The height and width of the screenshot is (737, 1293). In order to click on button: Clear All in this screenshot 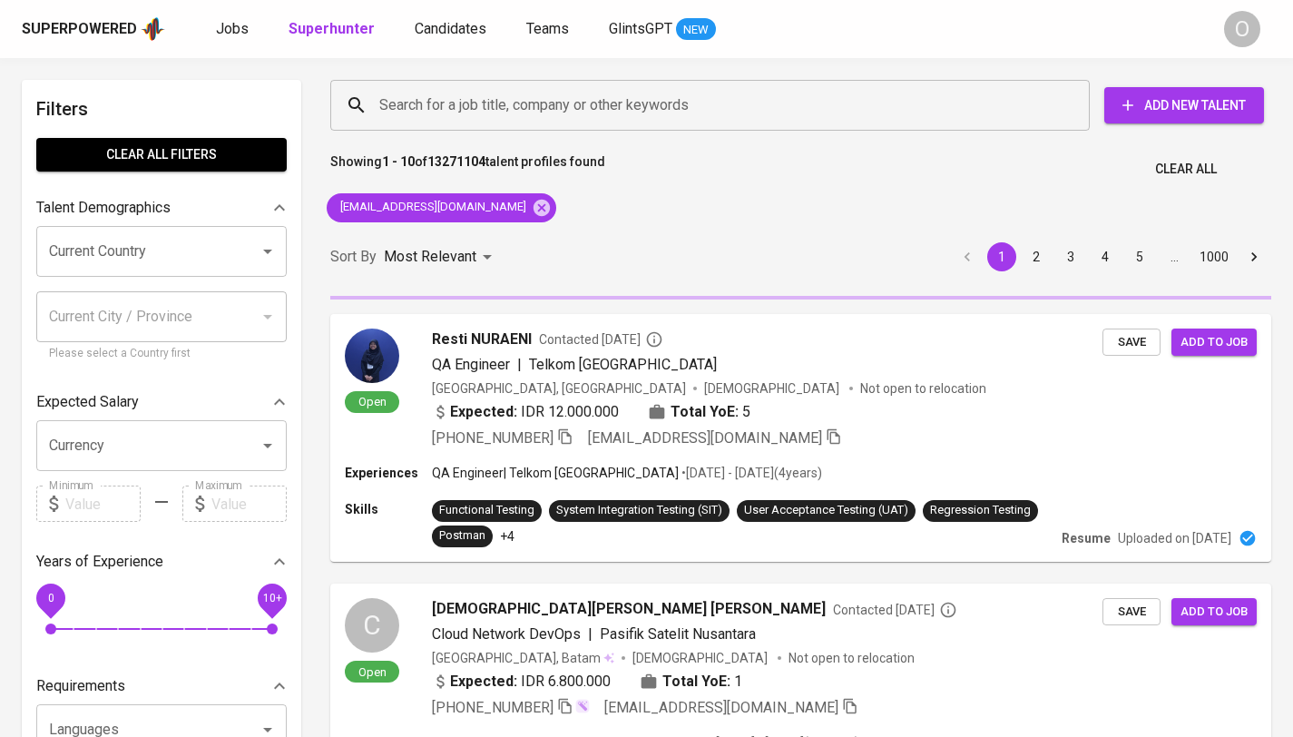, I will do `click(1186, 169)`.